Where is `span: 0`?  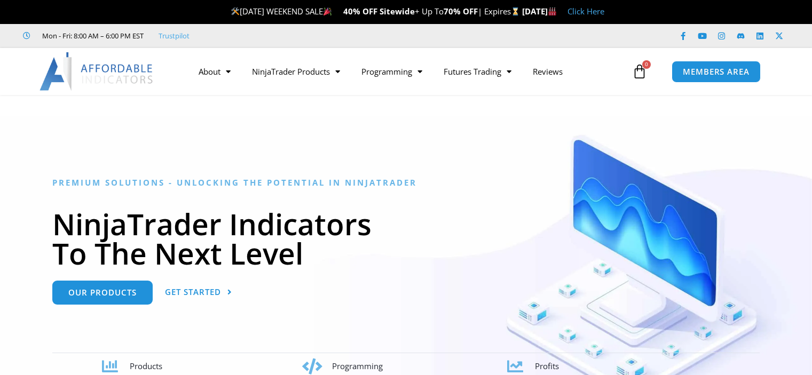 span: 0 is located at coordinates (646, 65).